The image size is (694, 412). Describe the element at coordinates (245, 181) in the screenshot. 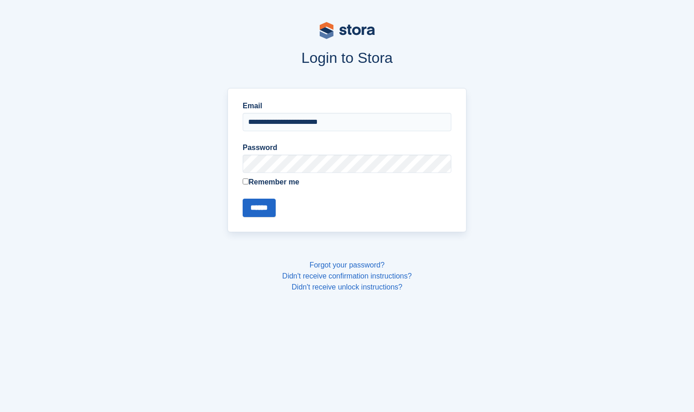

I see `input: Remember me` at that location.